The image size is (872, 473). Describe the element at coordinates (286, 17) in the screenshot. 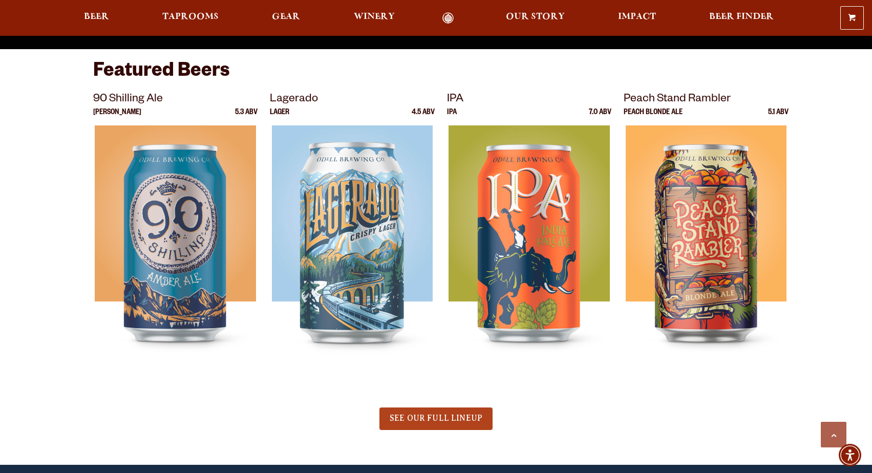

I see `span: Gear` at that location.